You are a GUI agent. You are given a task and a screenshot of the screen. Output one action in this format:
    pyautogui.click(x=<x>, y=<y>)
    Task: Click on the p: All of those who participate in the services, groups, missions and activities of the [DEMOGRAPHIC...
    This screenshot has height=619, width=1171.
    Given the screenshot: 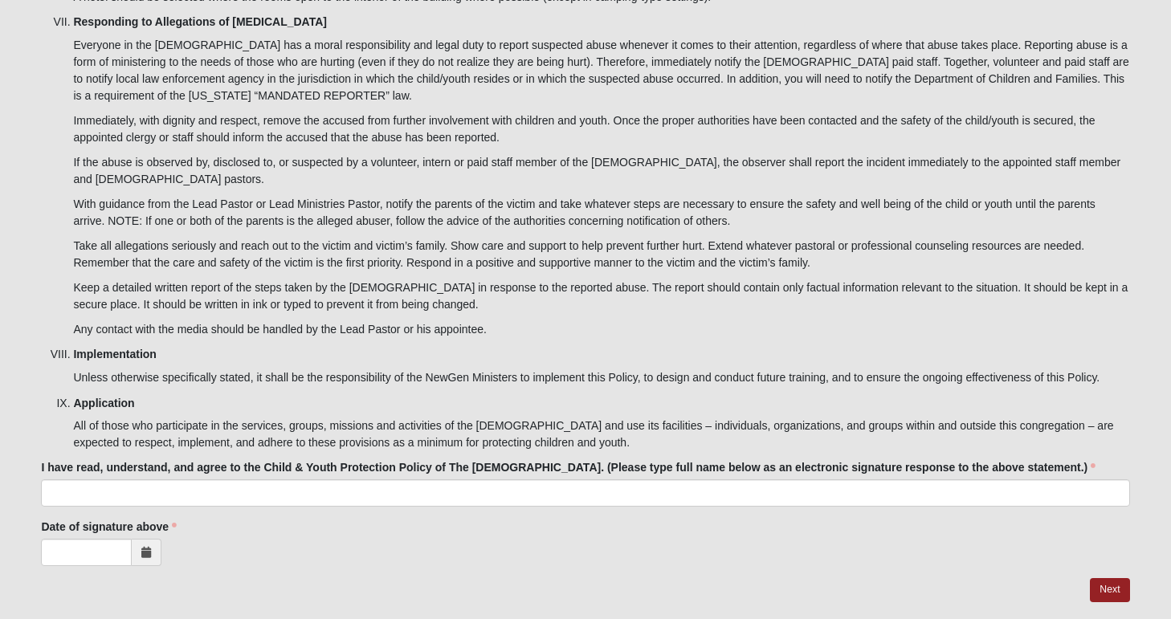 What is the action you would take?
    pyautogui.click(x=601, y=434)
    